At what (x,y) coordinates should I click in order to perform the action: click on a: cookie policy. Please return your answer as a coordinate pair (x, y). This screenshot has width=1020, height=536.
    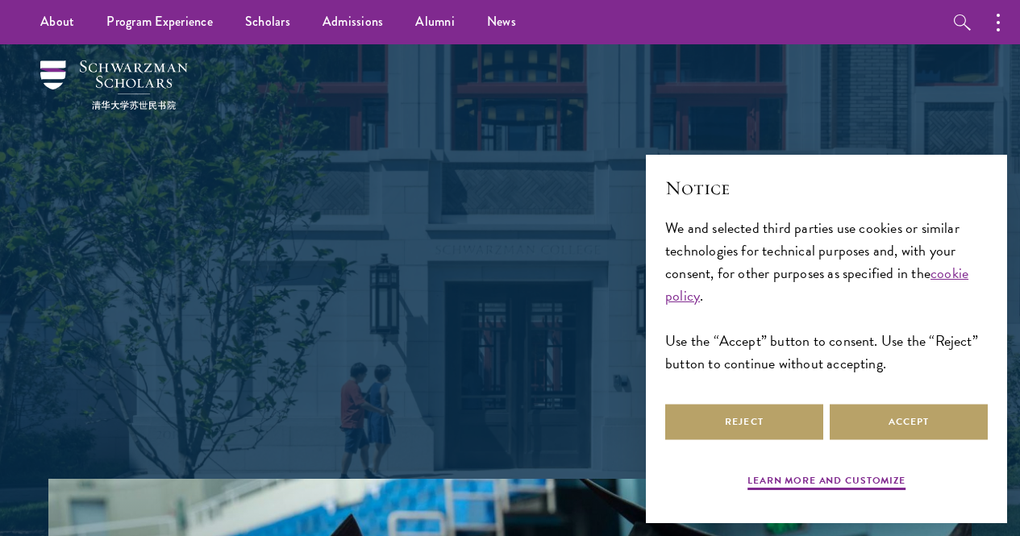
    Looking at the image, I should click on (817, 284).